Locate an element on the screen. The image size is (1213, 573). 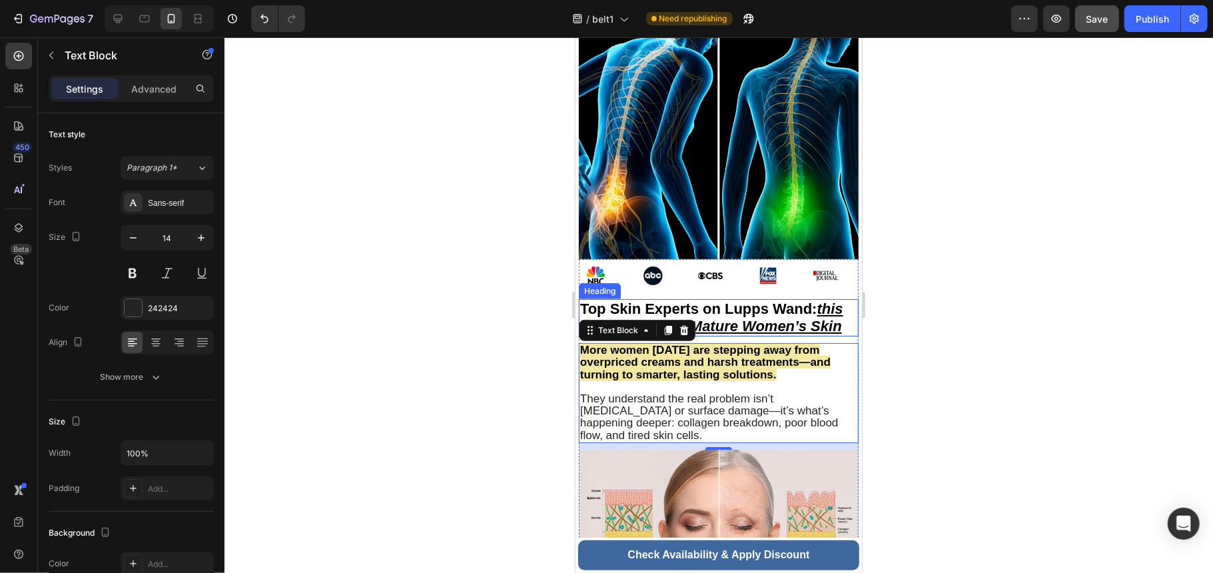
p: Text Block is located at coordinates (121, 55).